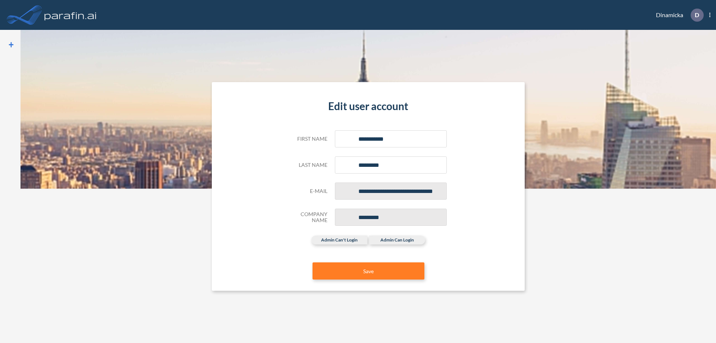  What do you see at coordinates (309, 165) in the screenshot?
I see `h5: Last name` at bounding box center [309, 165].